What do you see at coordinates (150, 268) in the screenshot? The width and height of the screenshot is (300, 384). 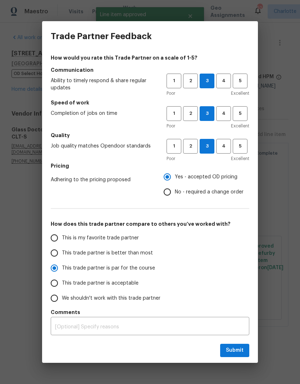 I see `div: How does this trade partner compare to others you’ve worked with?` at bounding box center [150, 268].